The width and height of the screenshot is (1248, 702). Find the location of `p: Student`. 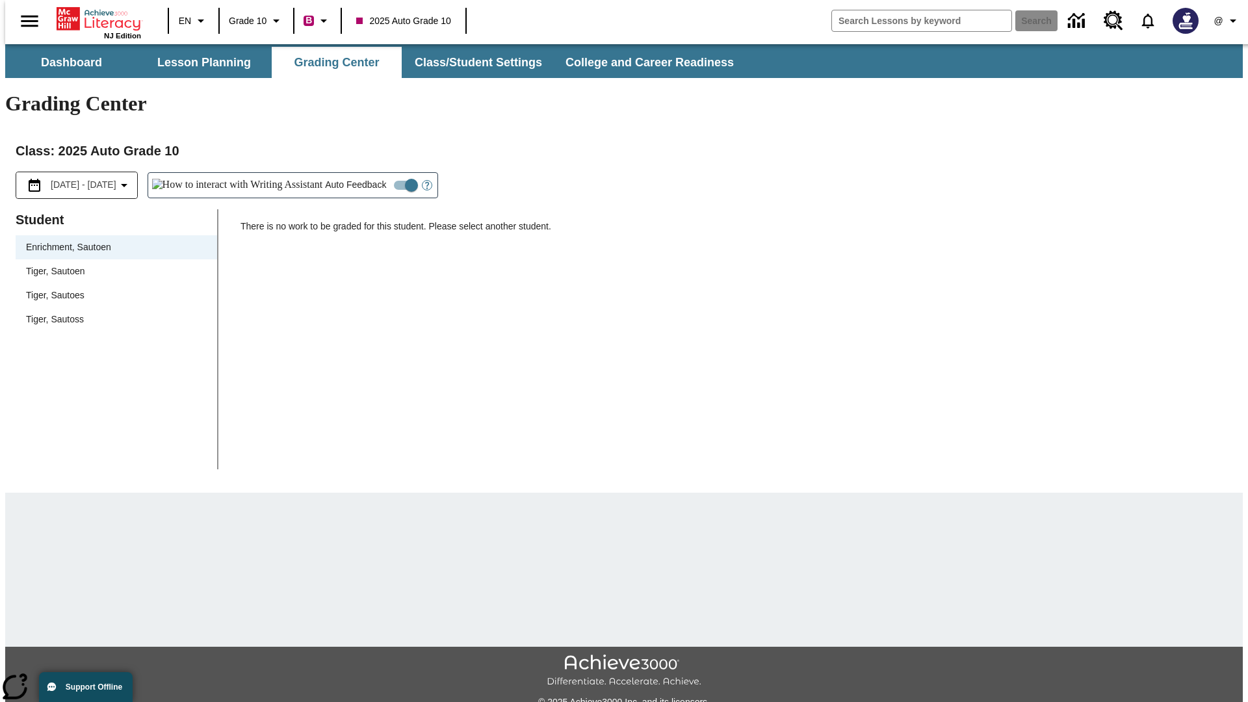

p: Student is located at coordinates (116, 220).